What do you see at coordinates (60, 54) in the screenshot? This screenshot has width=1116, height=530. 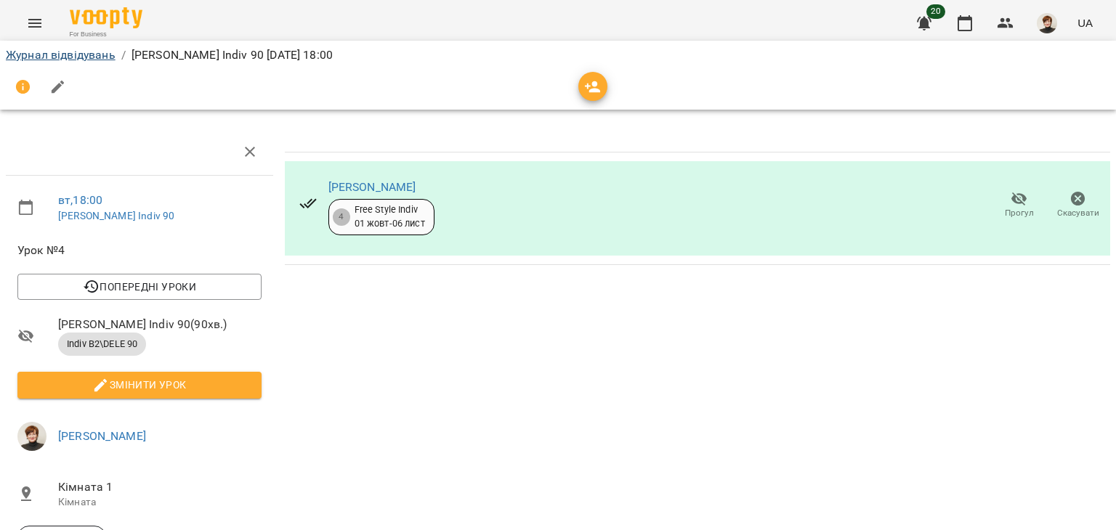 I see `a: Журнал відвідувань` at bounding box center [60, 54].